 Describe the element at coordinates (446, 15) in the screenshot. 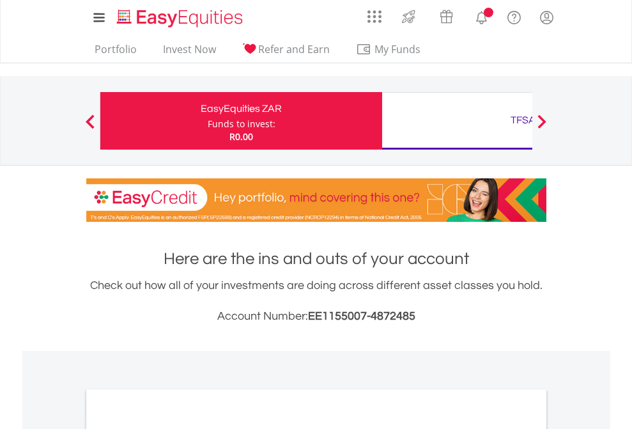

I see `a: Vouchers` at that location.